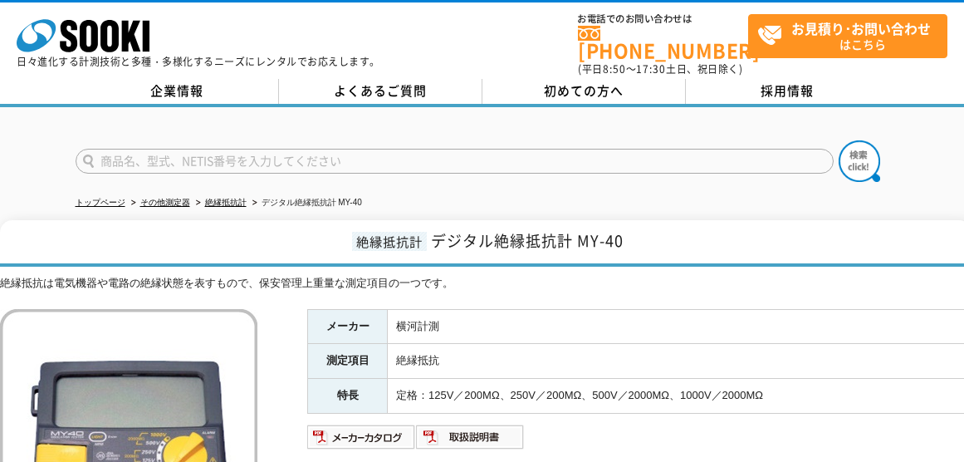  What do you see at coordinates (527, 240) in the screenshot?
I see `span: デジタル絶縁抵抗計 MY-40` at bounding box center [527, 240].